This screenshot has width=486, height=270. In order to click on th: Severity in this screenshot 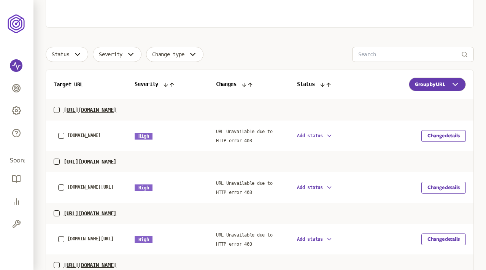, I will do `click(167, 84)`.